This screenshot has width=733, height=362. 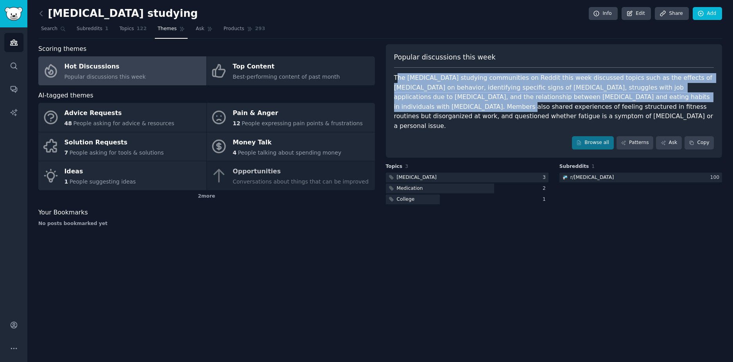 I want to click on a: Top ContentBest-performing content of past month, so click(x=291, y=71).